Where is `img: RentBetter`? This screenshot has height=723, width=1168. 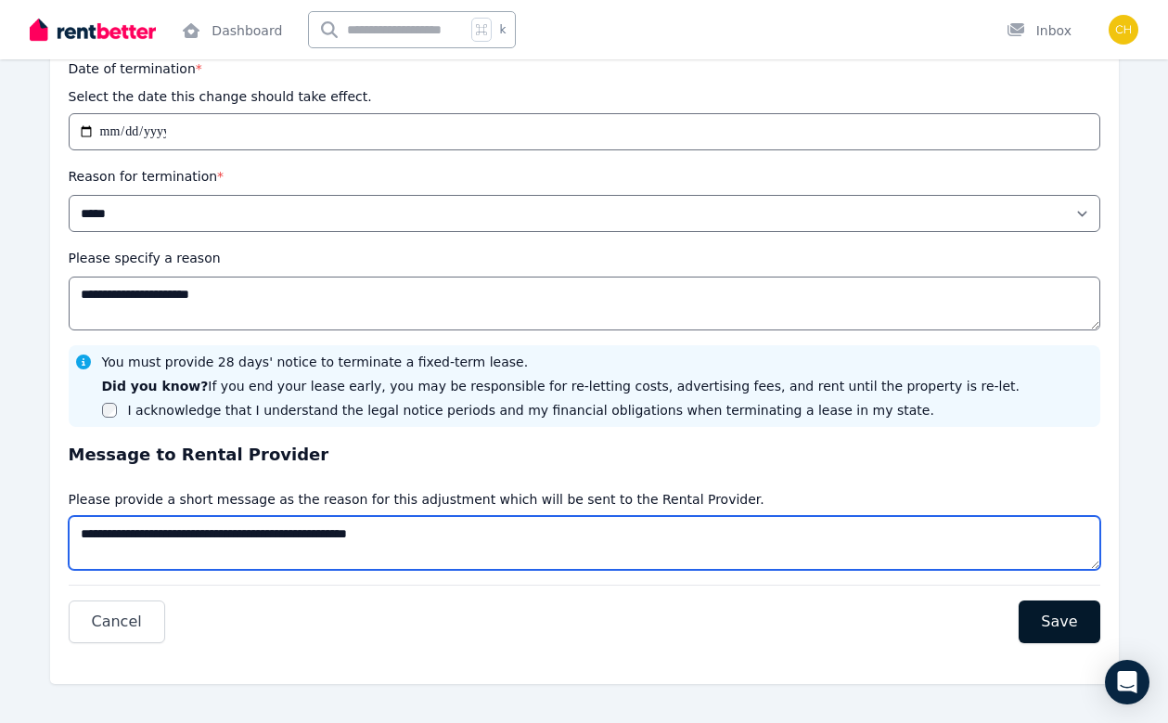 img: RentBetter is located at coordinates (93, 30).